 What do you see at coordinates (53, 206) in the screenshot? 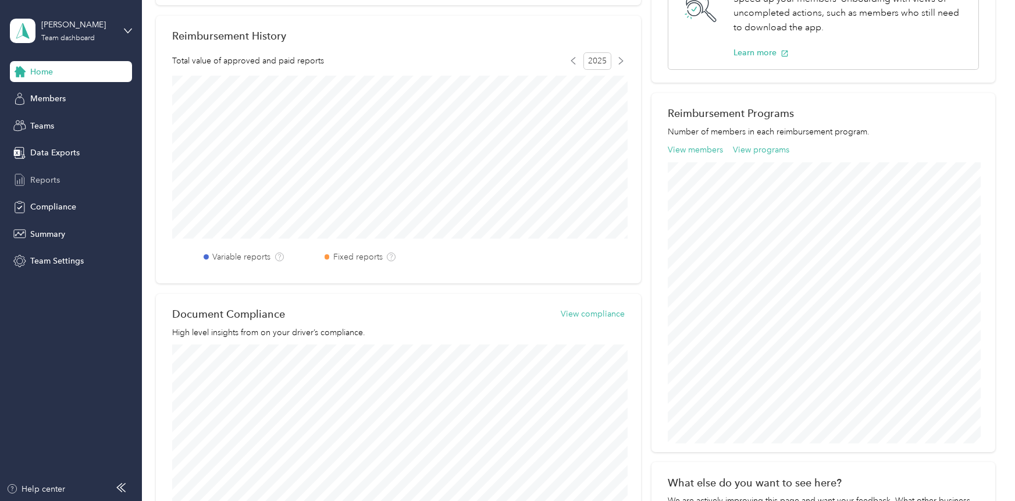
I see `span: Compliance` at bounding box center [53, 206].